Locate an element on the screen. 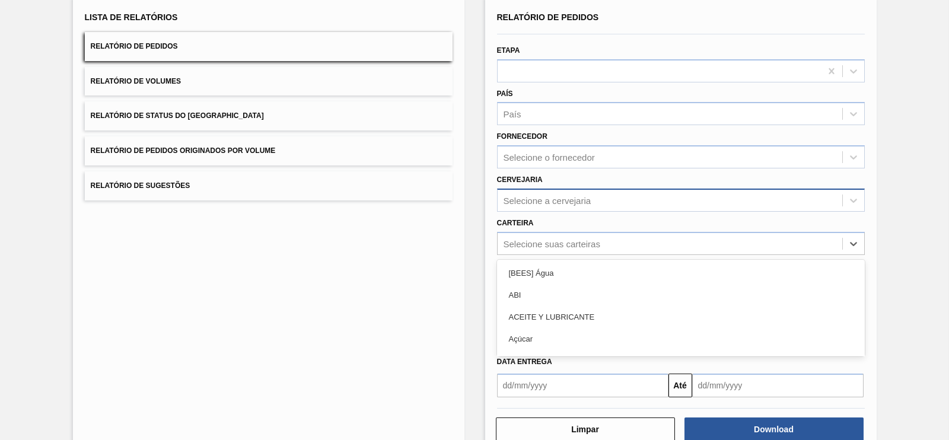 This screenshot has height=440, width=949. button: Relatório de Volumes is located at coordinates (269, 81).